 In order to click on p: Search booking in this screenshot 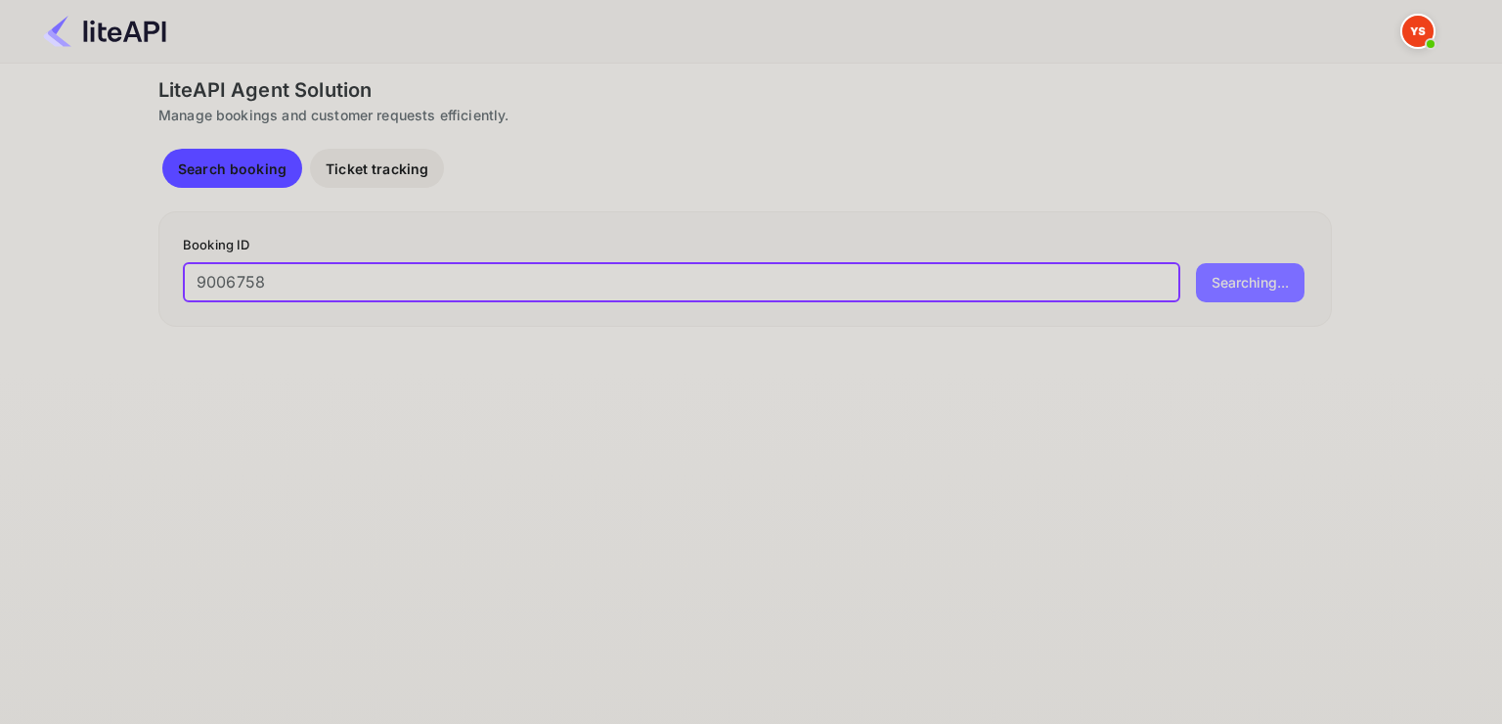, I will do `click(232, 168)`.